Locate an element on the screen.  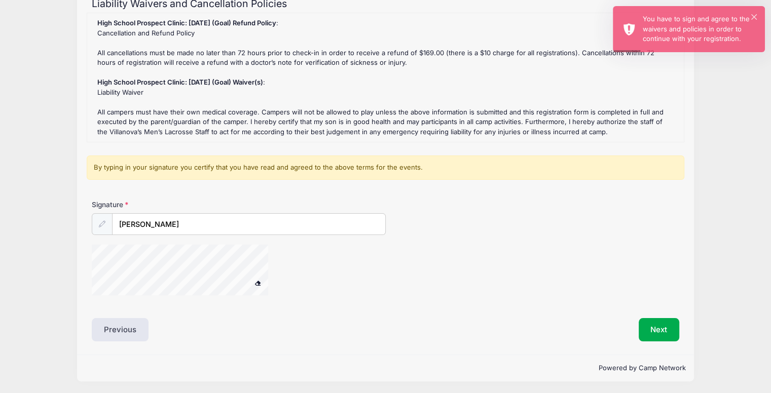
p: Powered by Camp Network is located at coordinates (385, 368).